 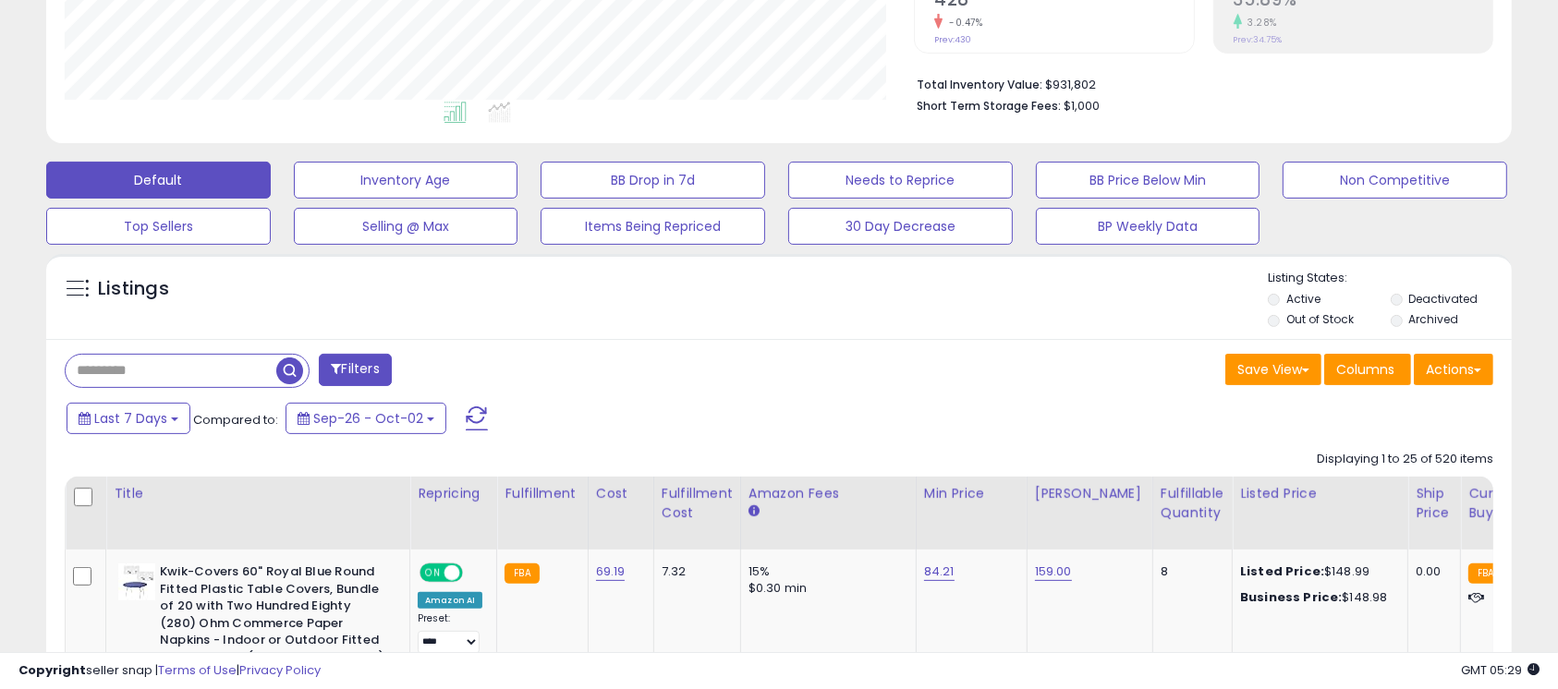 I want to click on button: BB Drop in 7d, so click(x=652, y=180).